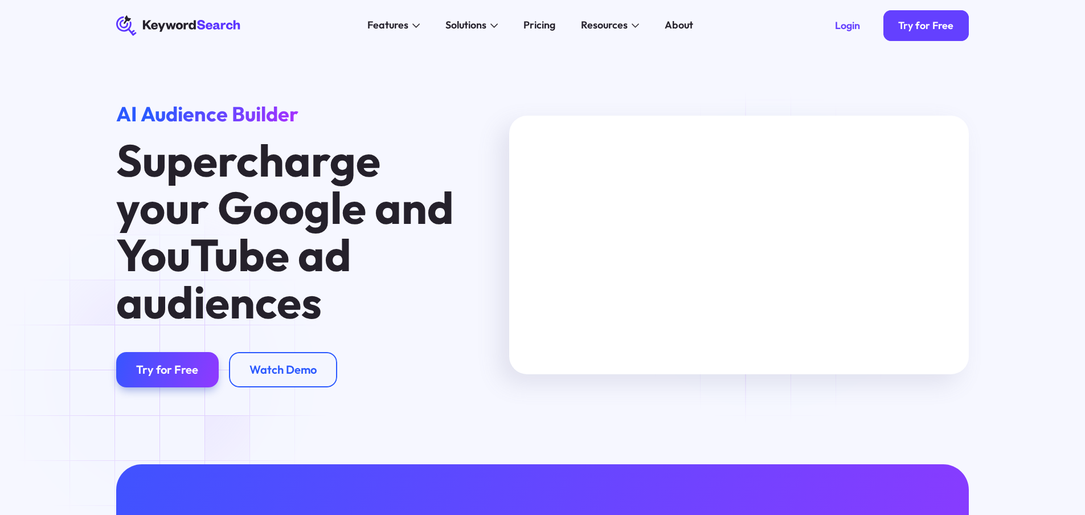  What do you see at coordinates (539, 25) in the screenshot?
I see `div: Pricing` at bounding box center [539, 25].